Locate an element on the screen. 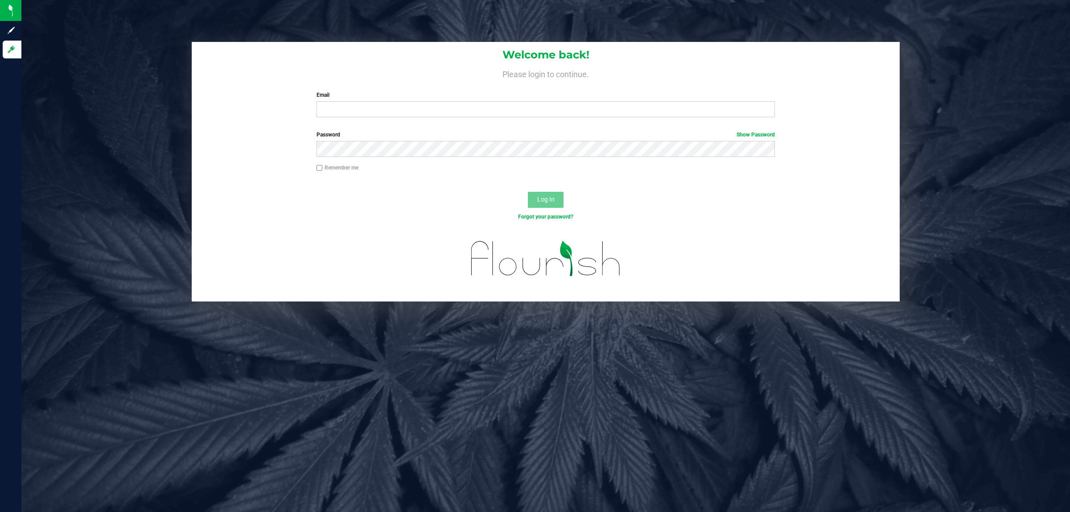  inline-svg: Log in is located at coordinates (11, 49).